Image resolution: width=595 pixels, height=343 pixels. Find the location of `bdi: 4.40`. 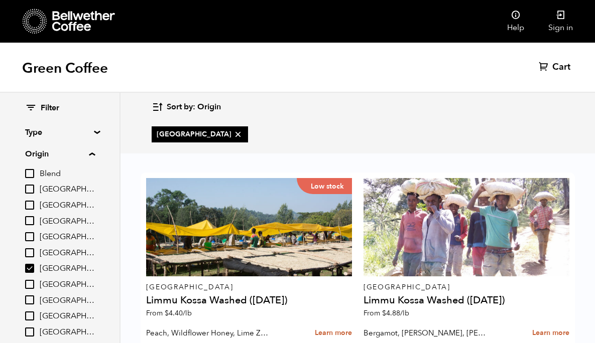

bdi: 4.40 is located at coordinates (178, 313).